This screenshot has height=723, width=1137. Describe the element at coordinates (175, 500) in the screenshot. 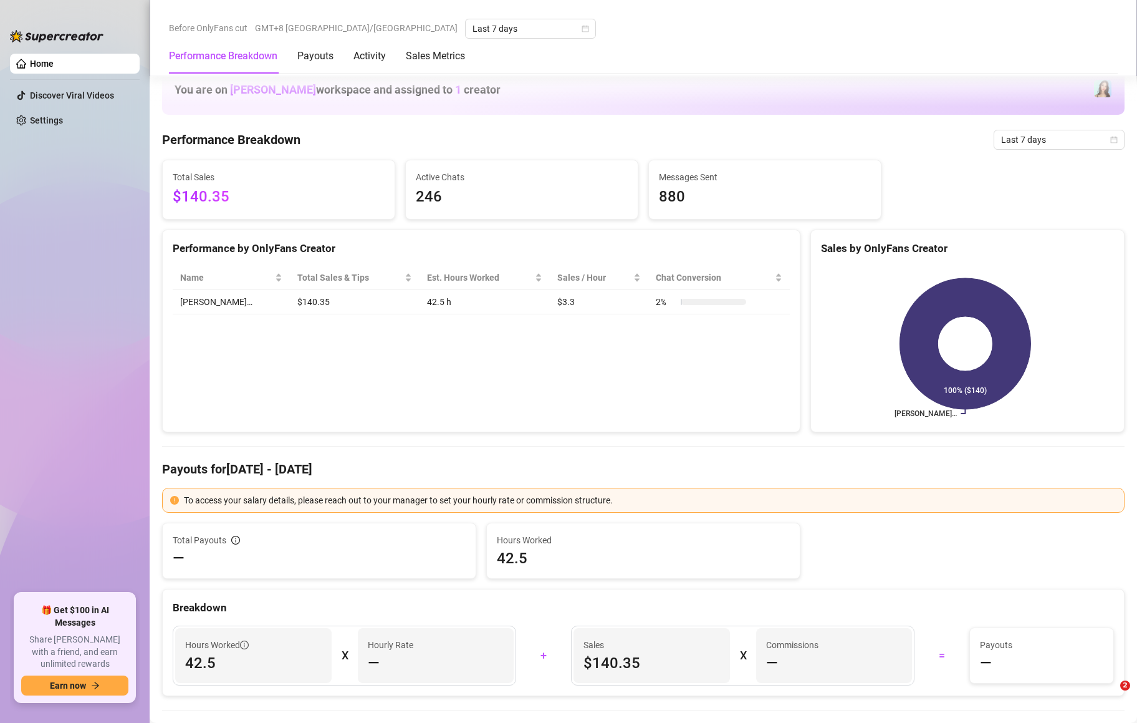

I see `span: exclamation-circle` at that location.